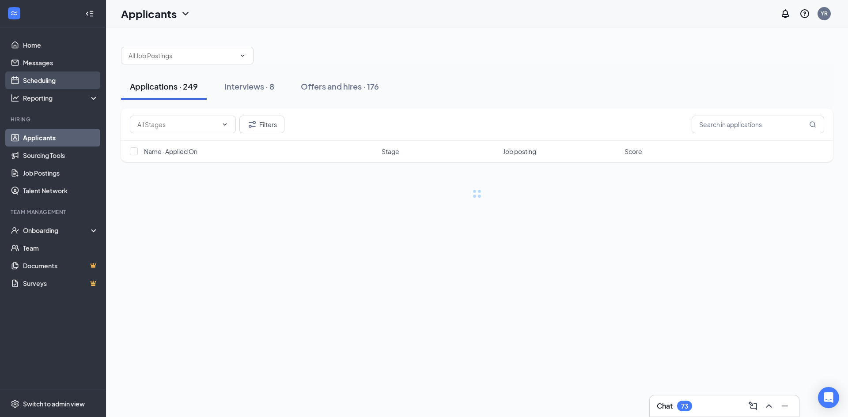 This screenshot has height=417, width=848. Describe the element at coordinates (340, 86) in the screenshot. I see `div: Offers and hires · 176` at that location.